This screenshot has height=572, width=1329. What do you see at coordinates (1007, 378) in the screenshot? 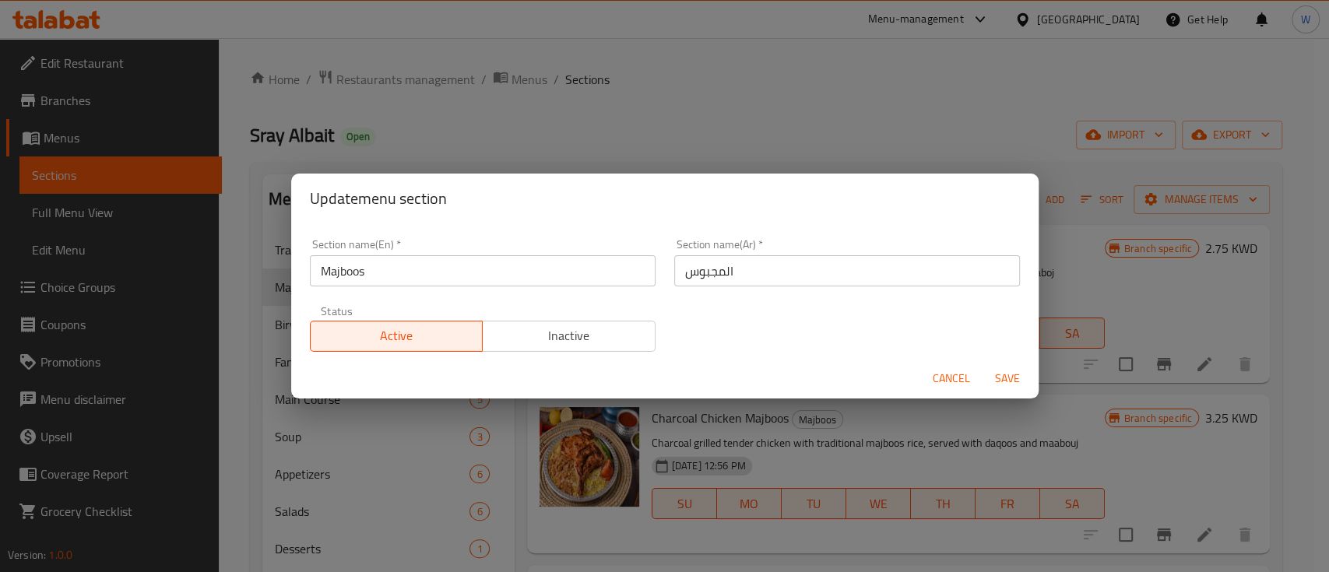
I see `span: Save` at bounding box center [1007, 378].